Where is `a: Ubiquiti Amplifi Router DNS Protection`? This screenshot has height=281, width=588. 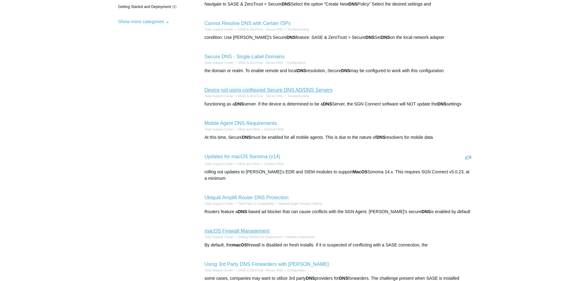
a: Ubiquiti Amplifi Router DNS Protection is located at coordinates (246, 197).